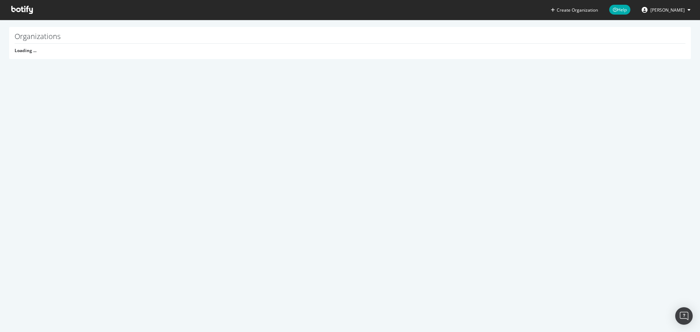 The width and height of the screenshot is (700, 332). I want to click on div: Open Intercom Messenger, so click(684, 316).